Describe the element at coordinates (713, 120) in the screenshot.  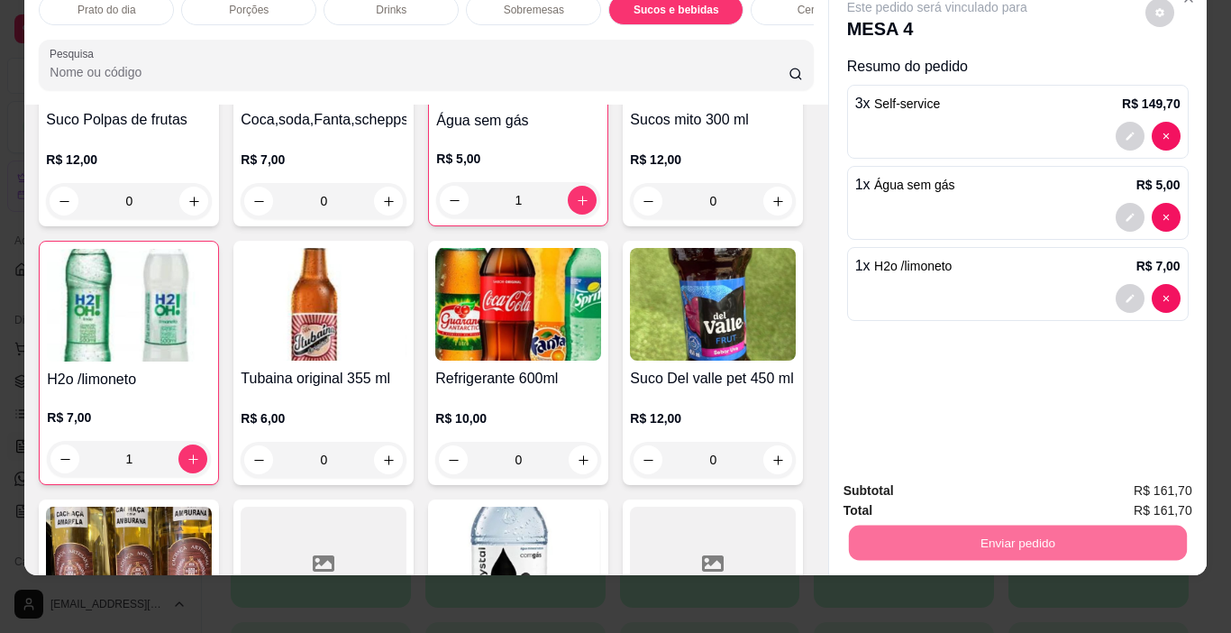
I see `h4: Sucos mito 300 ml` at that location.